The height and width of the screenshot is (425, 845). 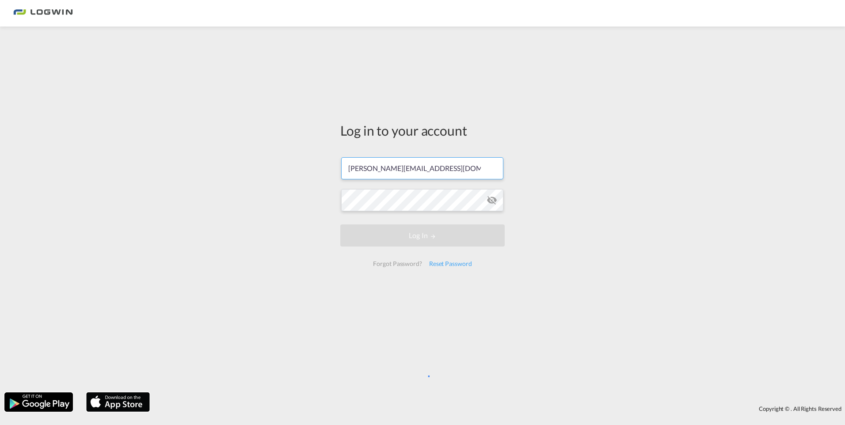 What do you see at coordinates (499, 409) in the screenshot?
I see `div: Copyright © . All Rights Reserved` at bounding box center [499, 409].